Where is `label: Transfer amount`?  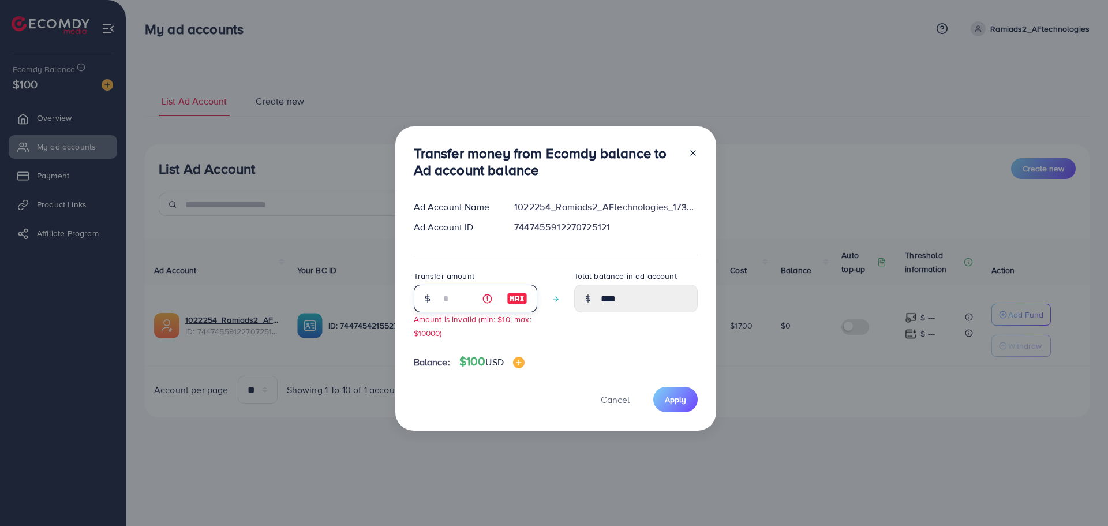
label: Transfer amount is located at coordinates (444, 276).